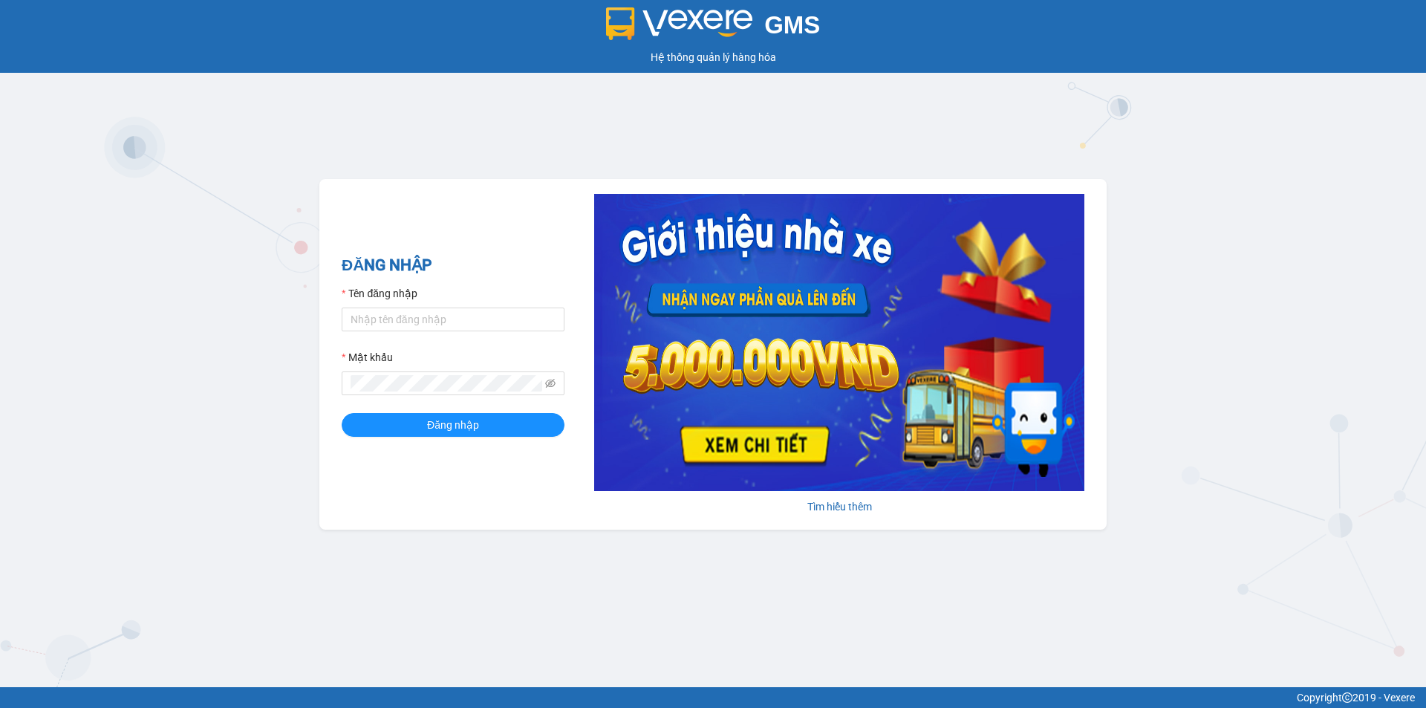 This screenshot has width=1426, height=708. Describe the element at coordinates (453, 319) in the screenshot. I see `input: Tên đăng nhập` at that location.